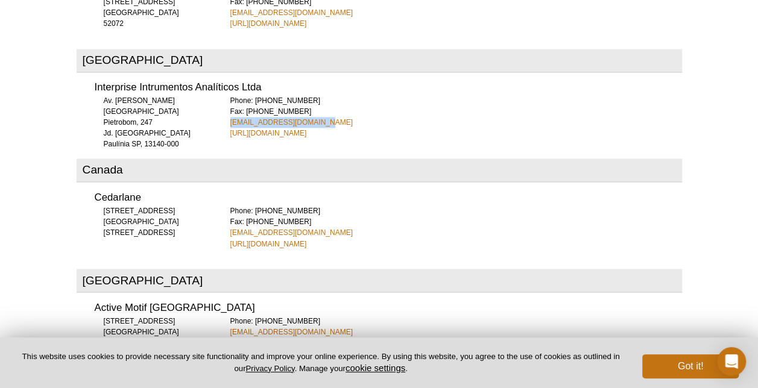 Image resolution: width=758 pixels, height=388 pixels. What do you see at coordinates (388, 87) in the screenshot?
I see `h3: Interprise Intrumentos Analíticos Ltda` at bounding box center [388, 87].